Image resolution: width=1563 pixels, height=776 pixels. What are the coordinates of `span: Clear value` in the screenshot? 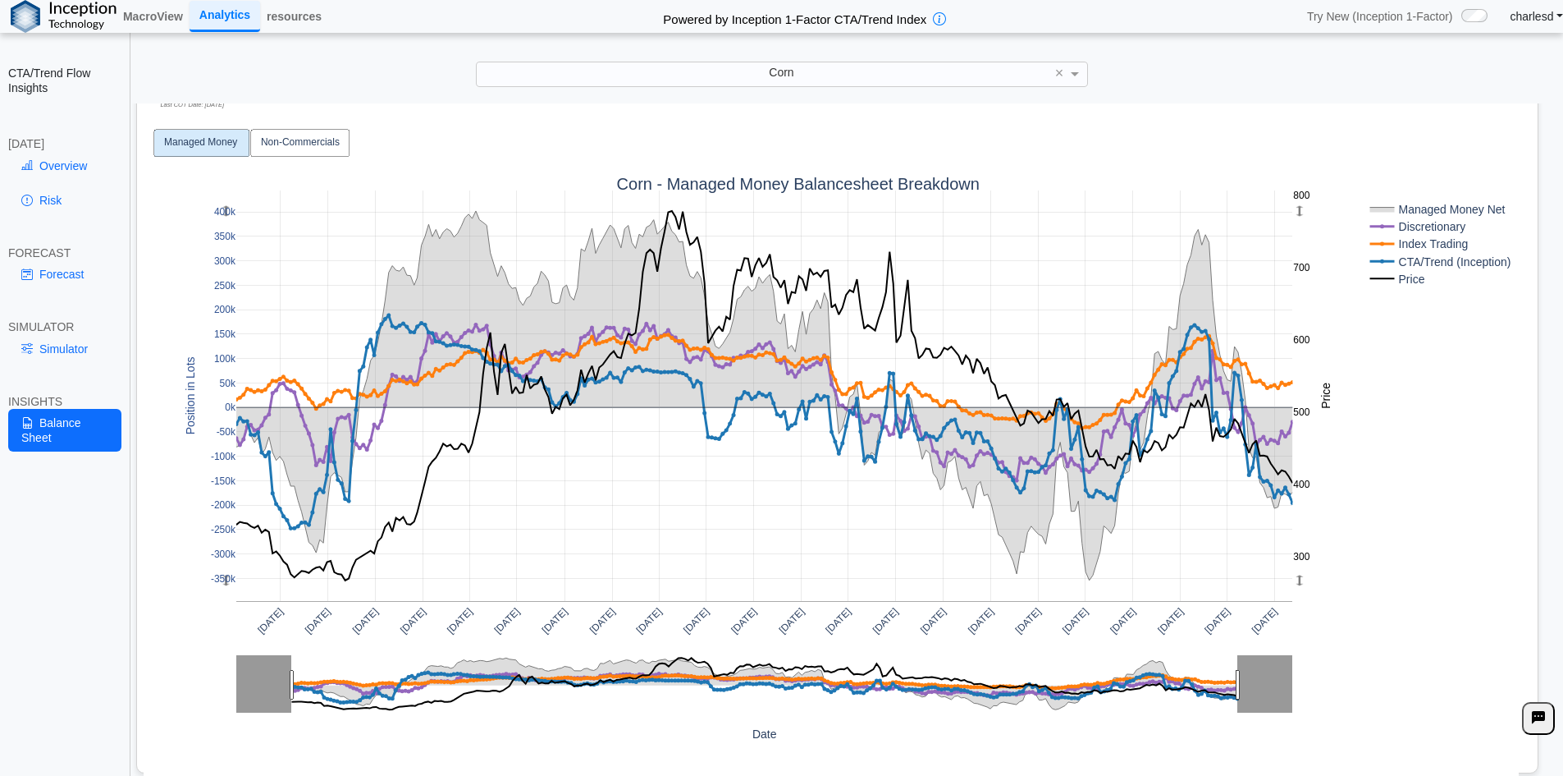 It's located at (1060, 74).